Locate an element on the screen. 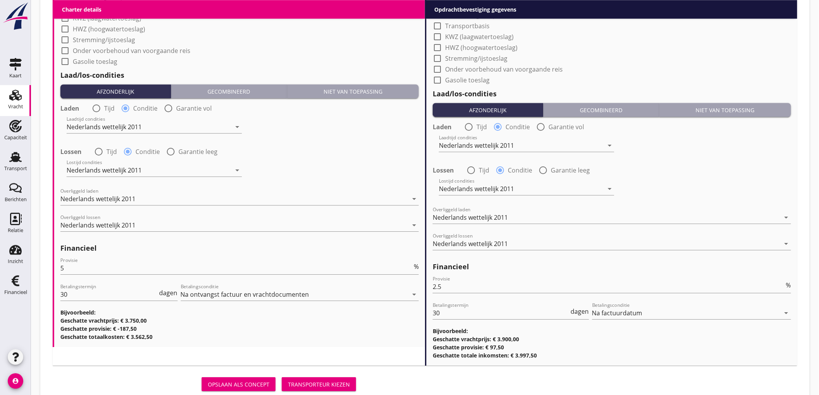 This screenshot has width=819, height=395. h3: Geschatte totale inkomsten: € 3.997,50 is located at coordinates (612, 355).